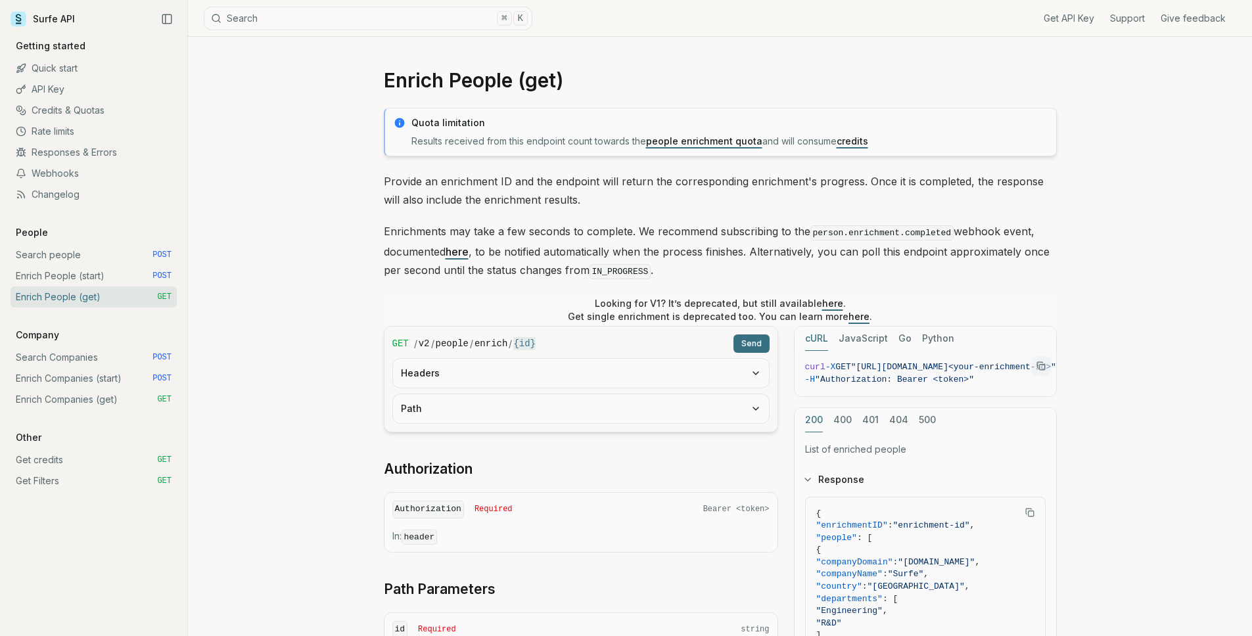 The image size is (1252, 636). What do you see at coordinates (93, 131) in the screenshot?
I see `a: Rate limits` at bounding box center [93, 131].